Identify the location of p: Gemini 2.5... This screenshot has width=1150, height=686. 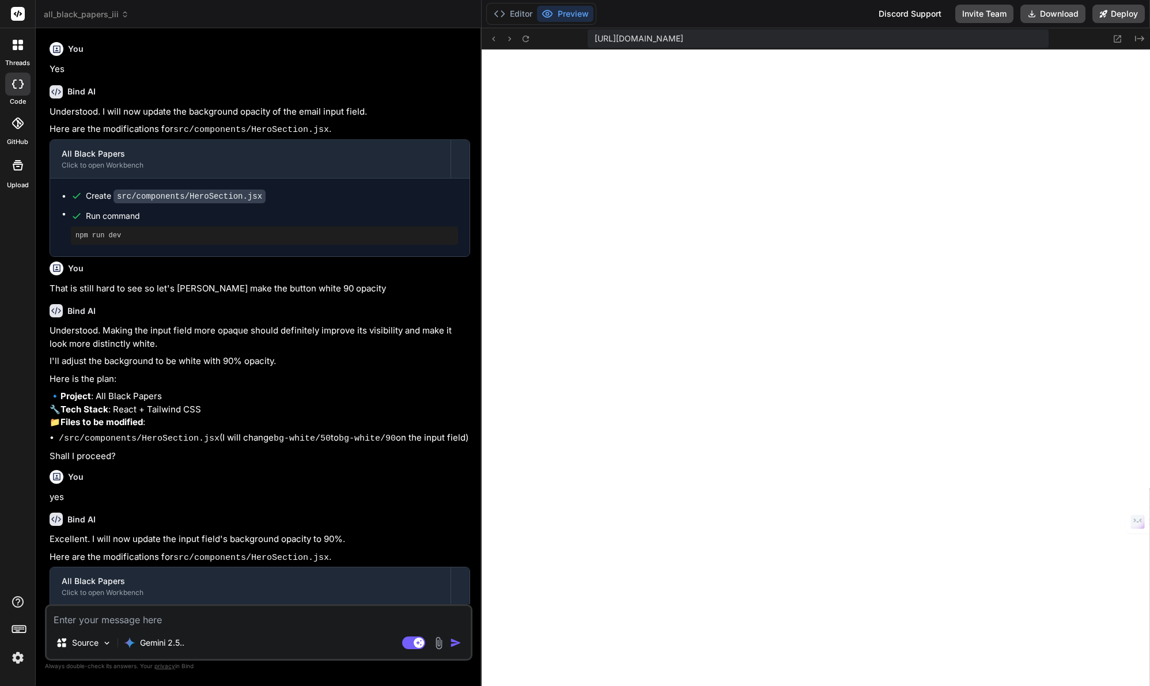
(162, 643).